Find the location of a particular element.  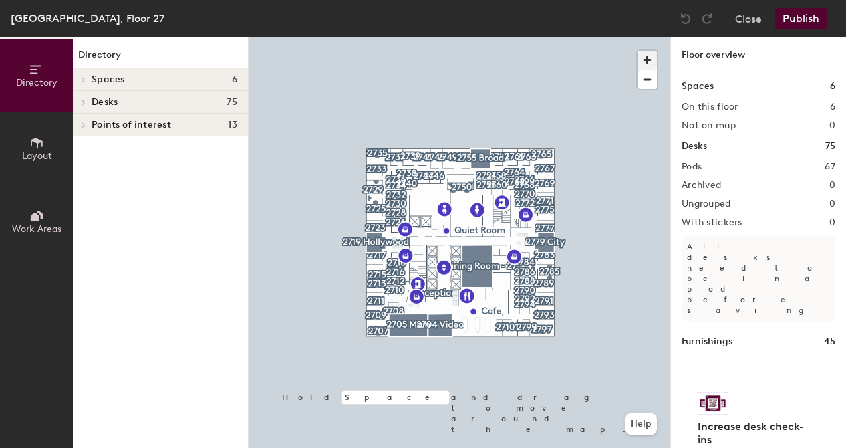

h2: Pods is located at coordinates (692, 167).